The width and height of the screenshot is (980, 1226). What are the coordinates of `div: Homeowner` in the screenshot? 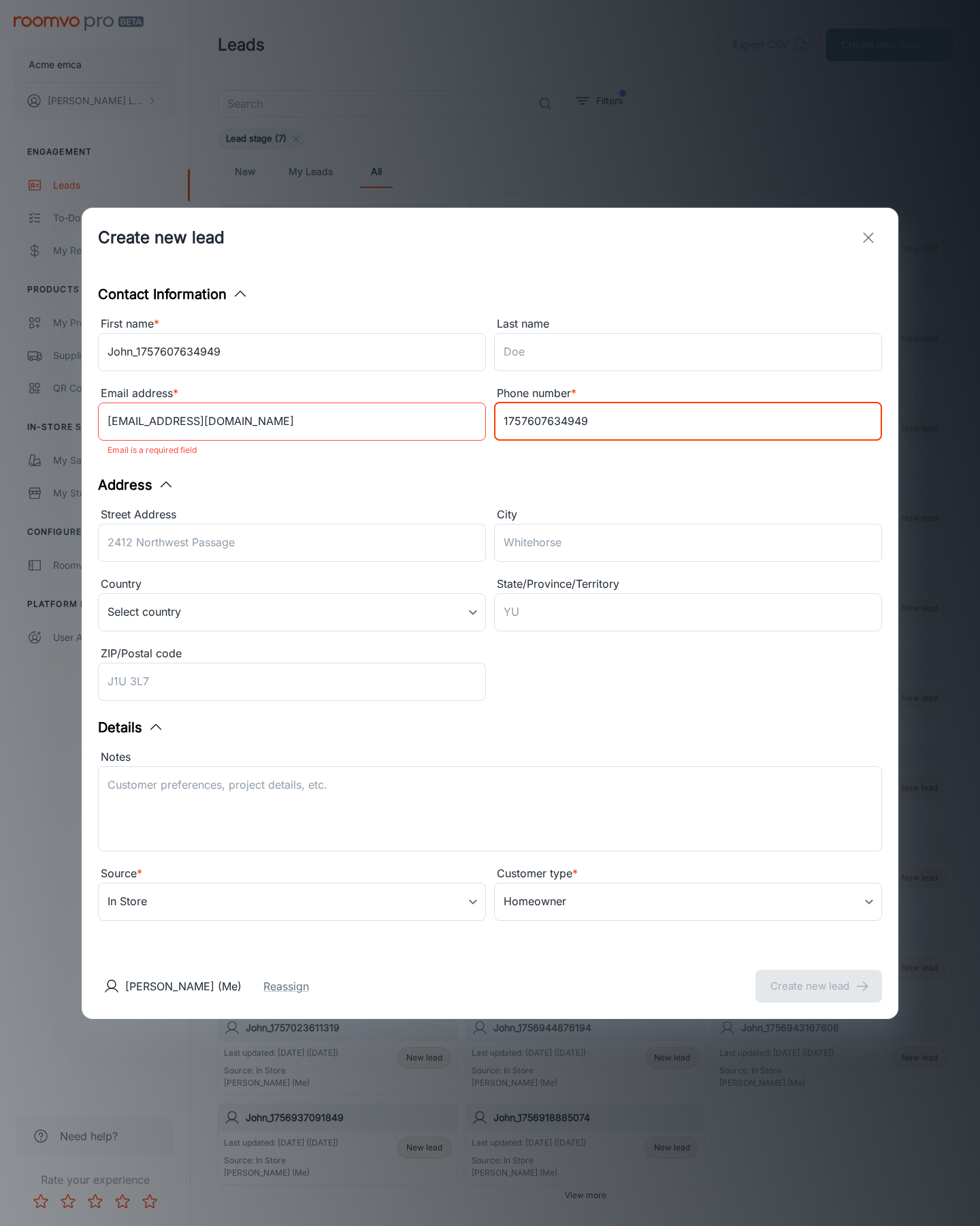 It's located at (688, 902).